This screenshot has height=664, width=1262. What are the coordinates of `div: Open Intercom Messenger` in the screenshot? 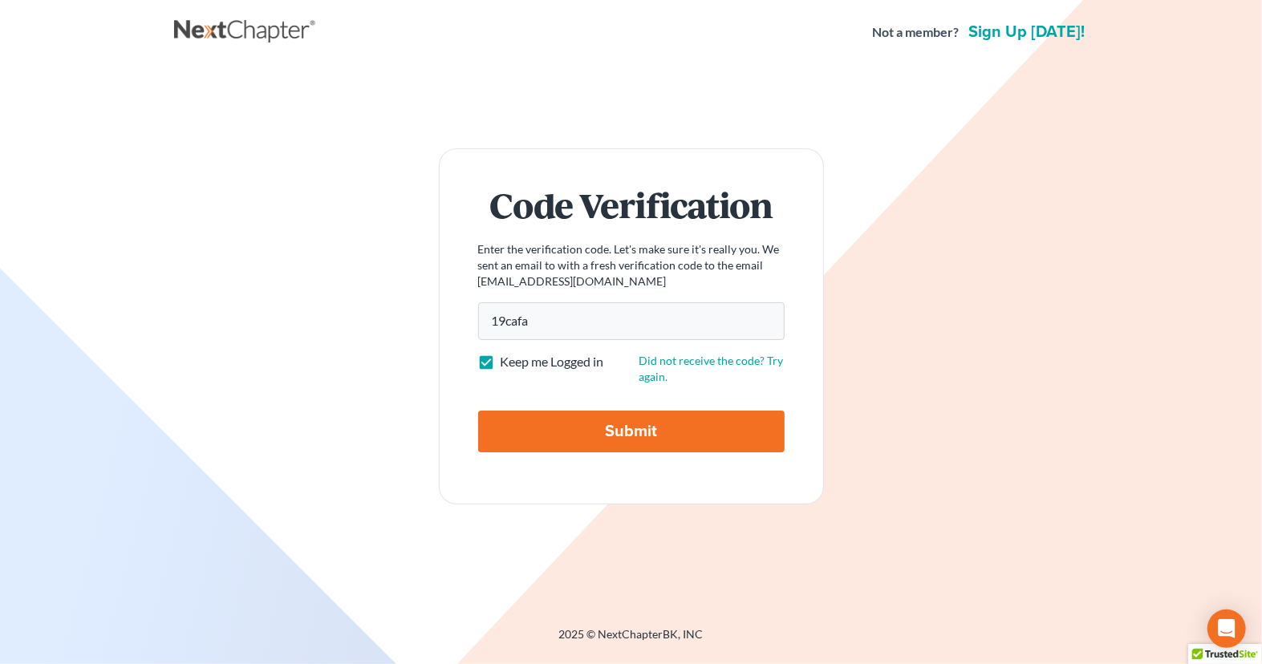 It's located at (1227, 629).